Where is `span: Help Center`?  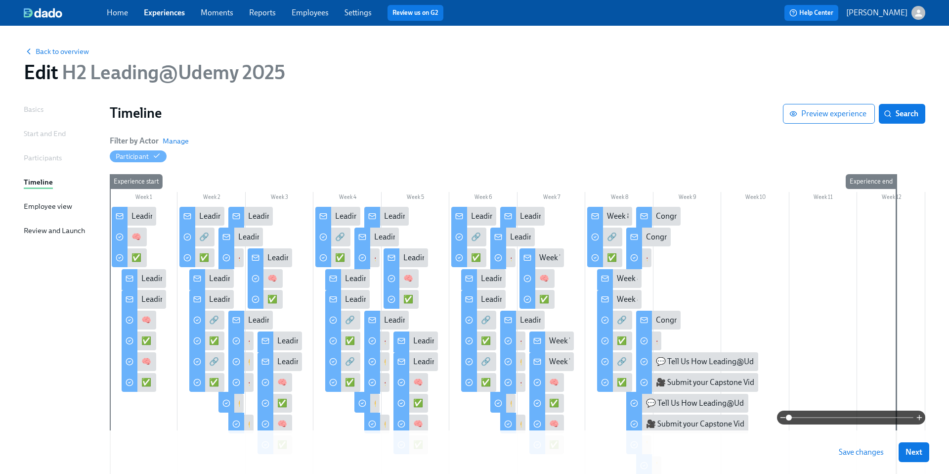 span: Help Center is located at coordinates (811, 13).